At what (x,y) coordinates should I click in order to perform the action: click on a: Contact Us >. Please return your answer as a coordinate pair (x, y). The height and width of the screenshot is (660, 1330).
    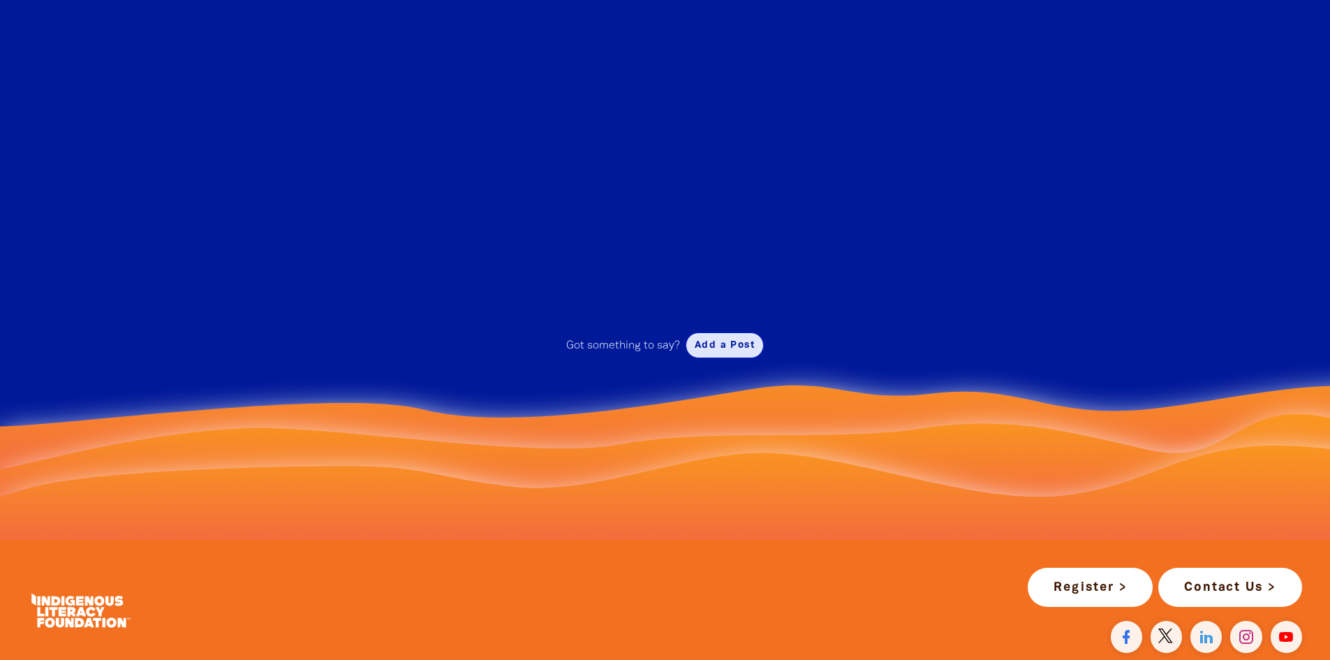
    Looking at the image, I should click on (1230, 587).